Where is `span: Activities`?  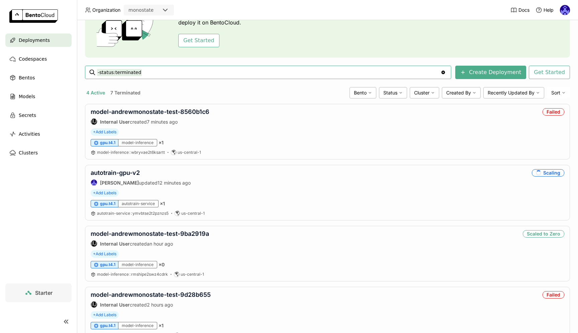
span: Activities is located at coordinates (29, 134).